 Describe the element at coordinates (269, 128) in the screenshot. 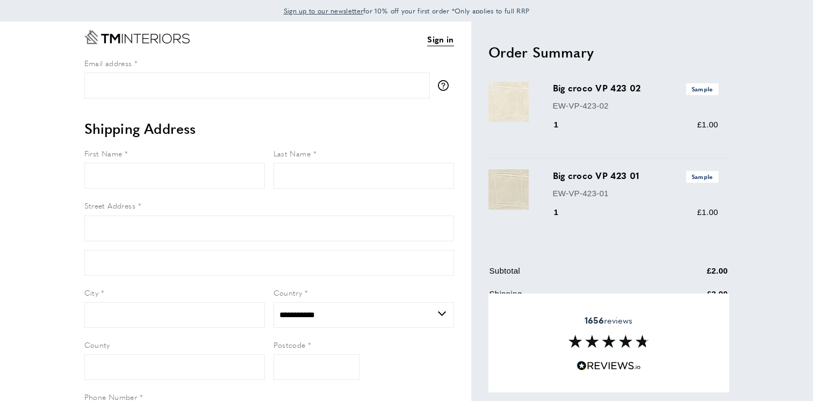

I see `h2: Shipping Address` at that location.